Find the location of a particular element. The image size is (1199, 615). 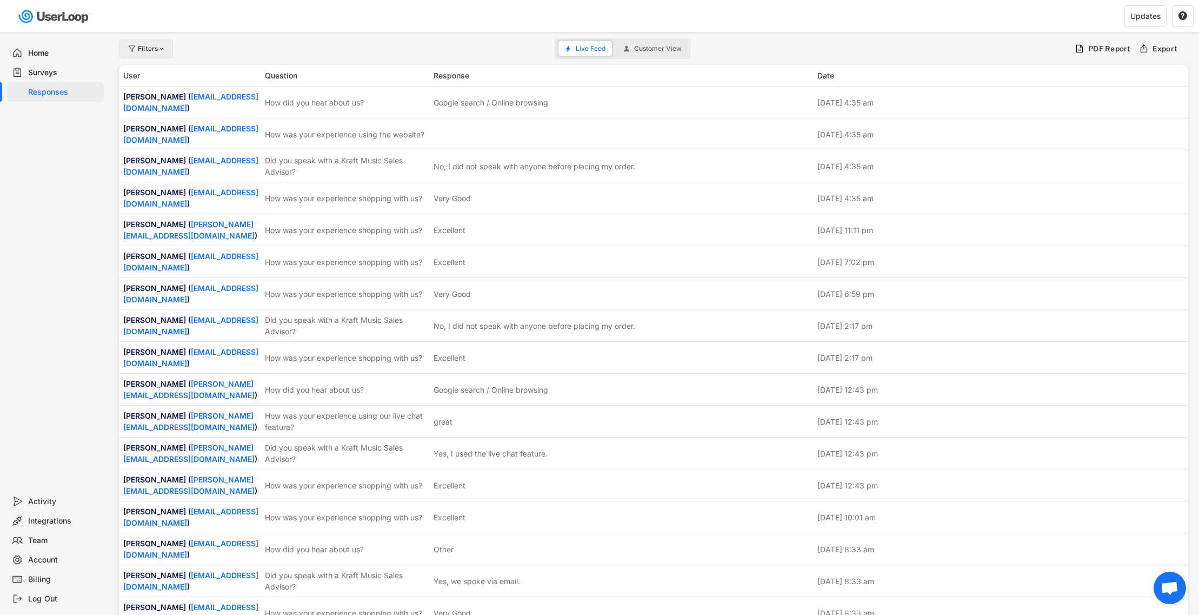

div: Question is located at coordinates (346, 75).